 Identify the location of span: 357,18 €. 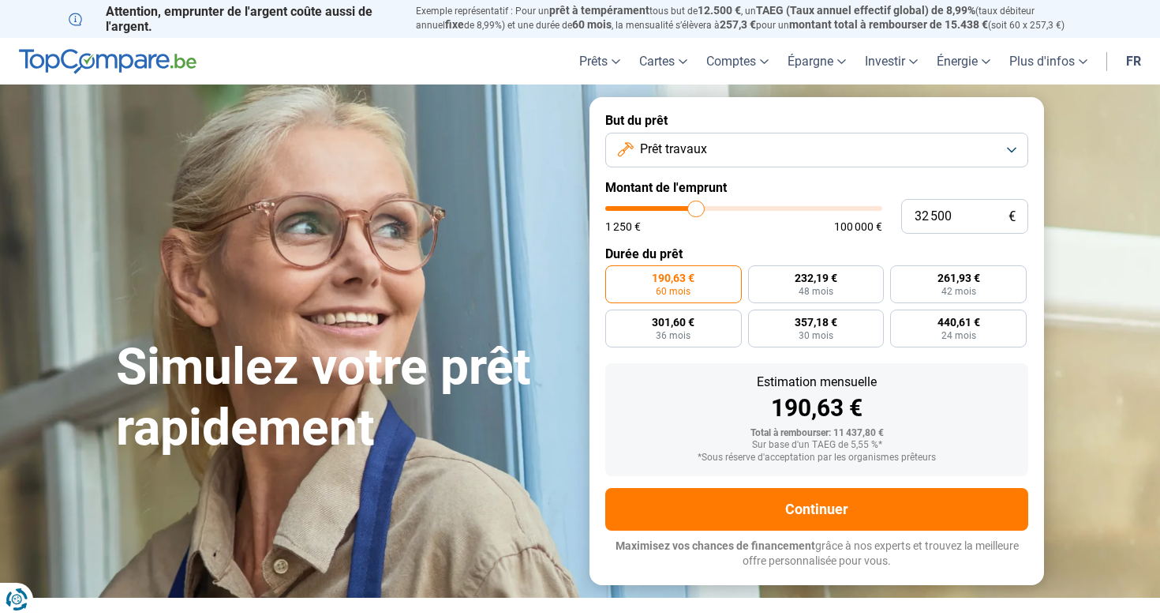
(816, 322).